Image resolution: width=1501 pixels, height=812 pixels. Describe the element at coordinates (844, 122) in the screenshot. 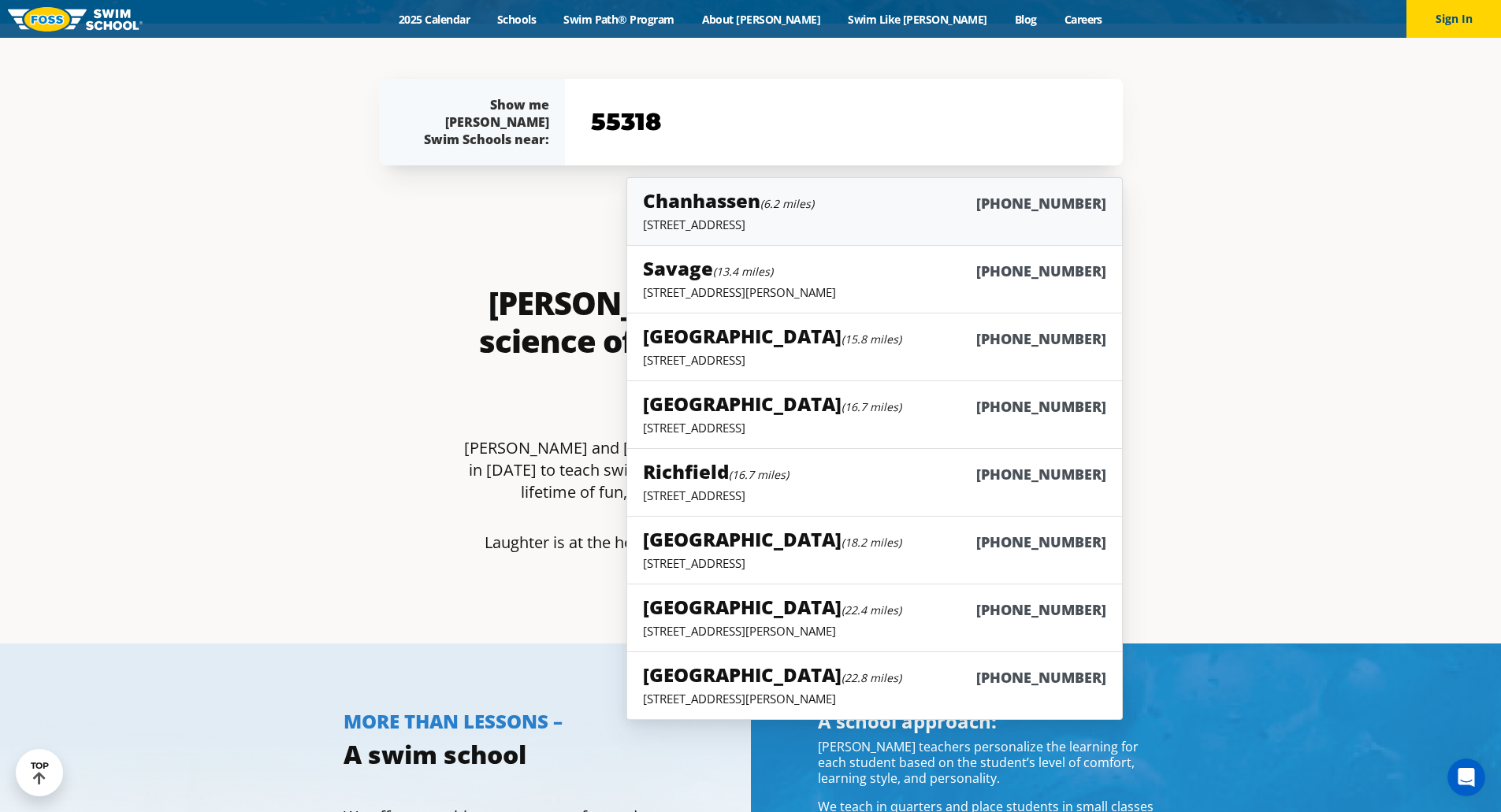

I see `input: YOUR ZIP CODE` at that location.